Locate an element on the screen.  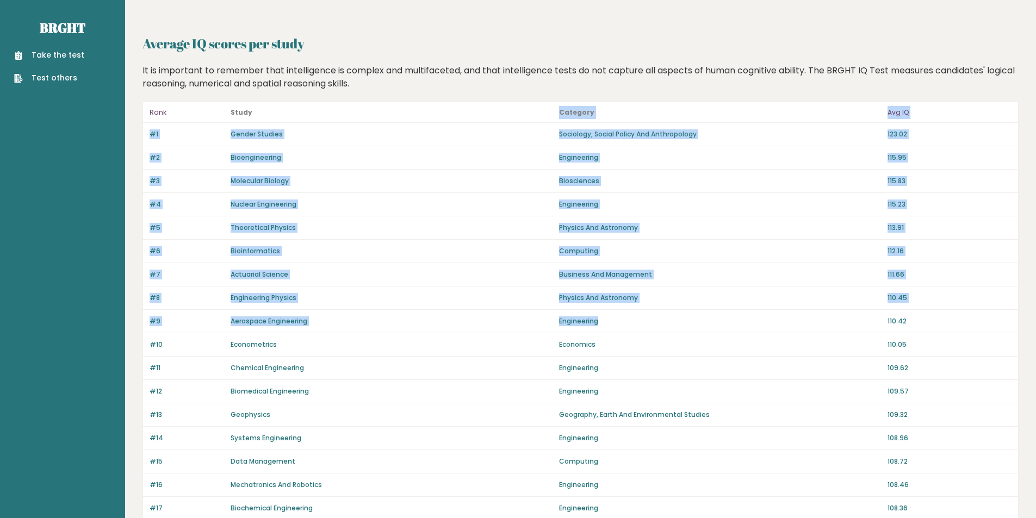
p: #1 is located at coordinates (187, 134).